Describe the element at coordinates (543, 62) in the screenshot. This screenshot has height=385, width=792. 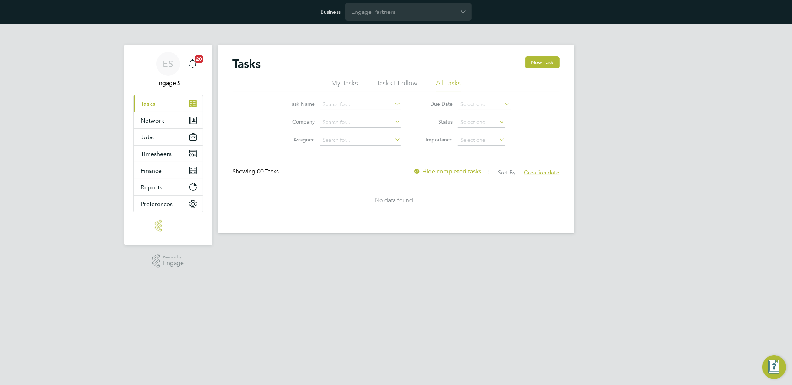
I see `button: New Task` at that location.